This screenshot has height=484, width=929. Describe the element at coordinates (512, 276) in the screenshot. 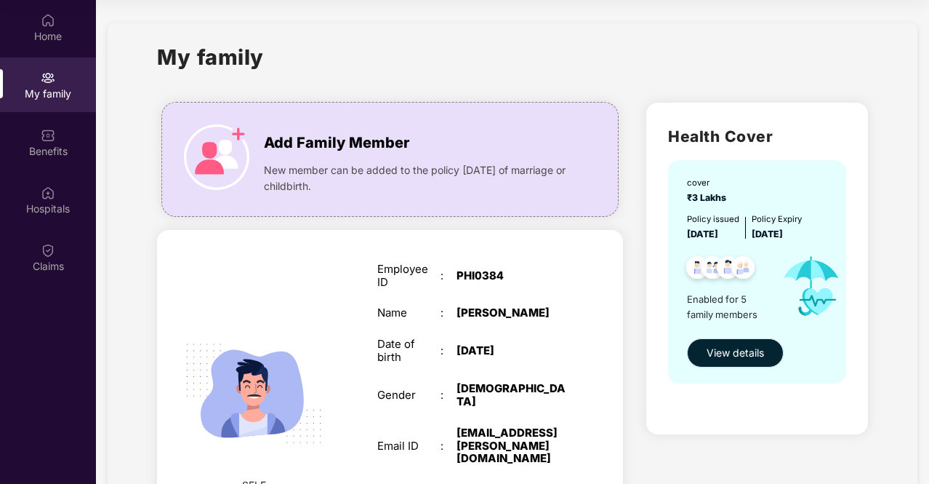

I see `div: PHI0384` at that location.